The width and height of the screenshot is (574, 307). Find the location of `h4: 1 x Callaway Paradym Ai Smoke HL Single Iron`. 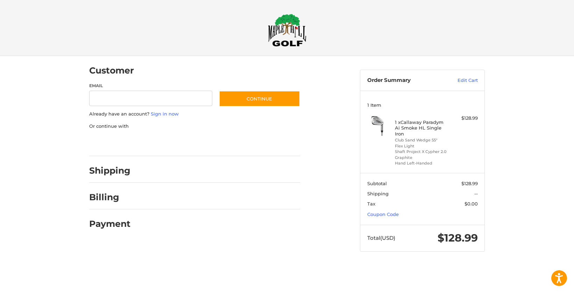

h4: 1 x Callaway Paradym Ai Smoke HL Single Iron is located at coordinates (421, 128).